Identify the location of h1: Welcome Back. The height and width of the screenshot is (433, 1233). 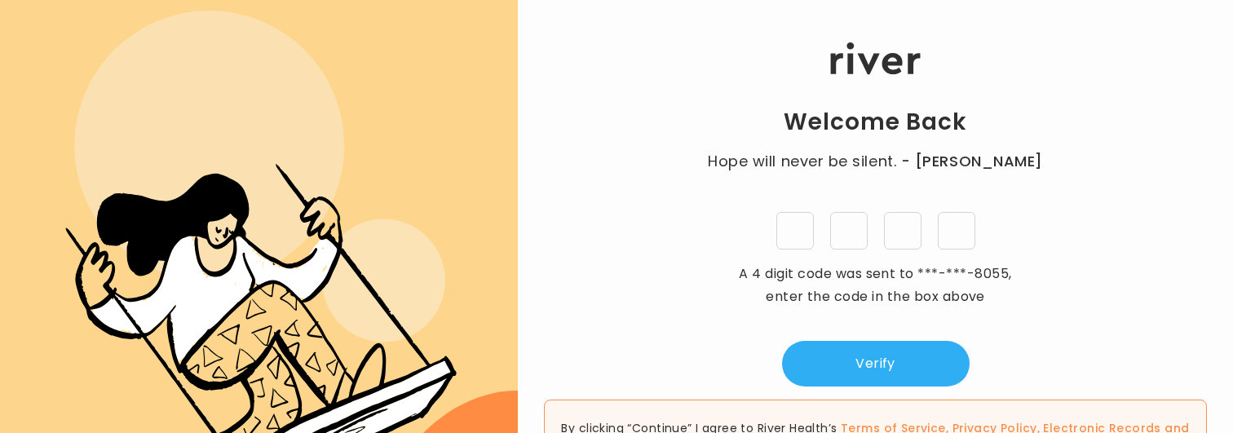
(875, 122).